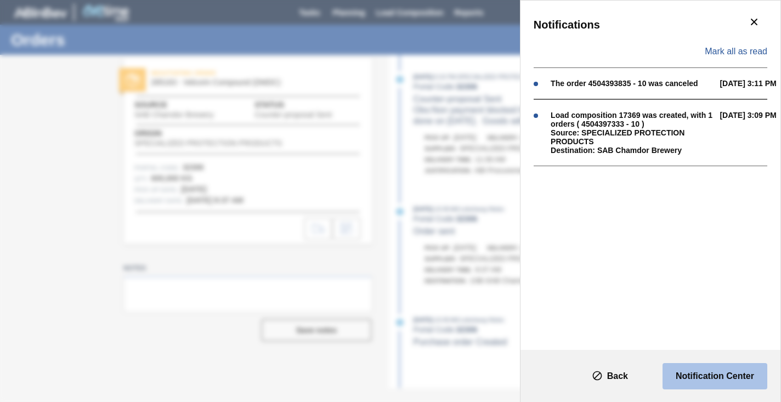 The image size is (781, 402). Describe the element at coordinates (633, 120) in the screenshot. I see `div: Load composition 17369 was created, with 1 orders ( 4504397333 - 10 )` at that location.